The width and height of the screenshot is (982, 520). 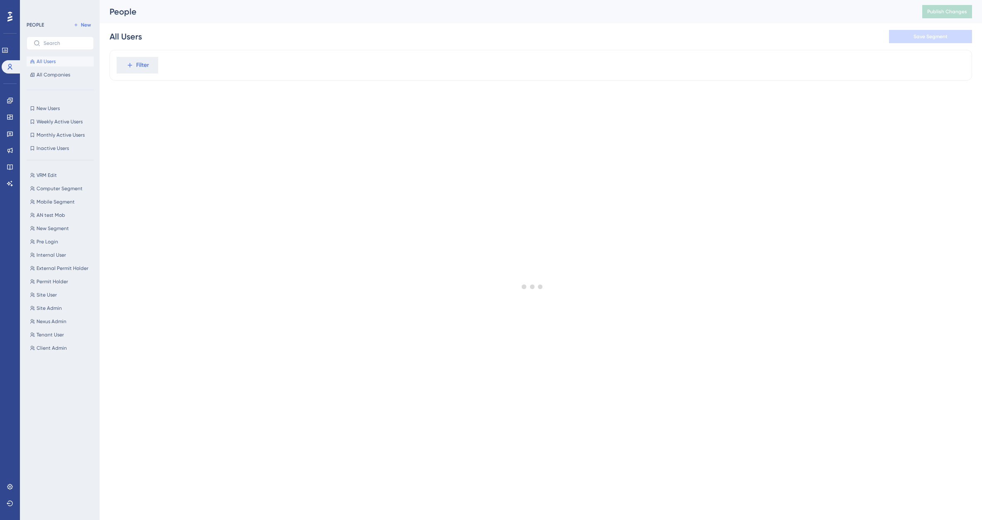 What do you see at coordinates (61, 135) in the screenshot?
I see `span: Monthly Active Users` at bounding box center [61, 135].